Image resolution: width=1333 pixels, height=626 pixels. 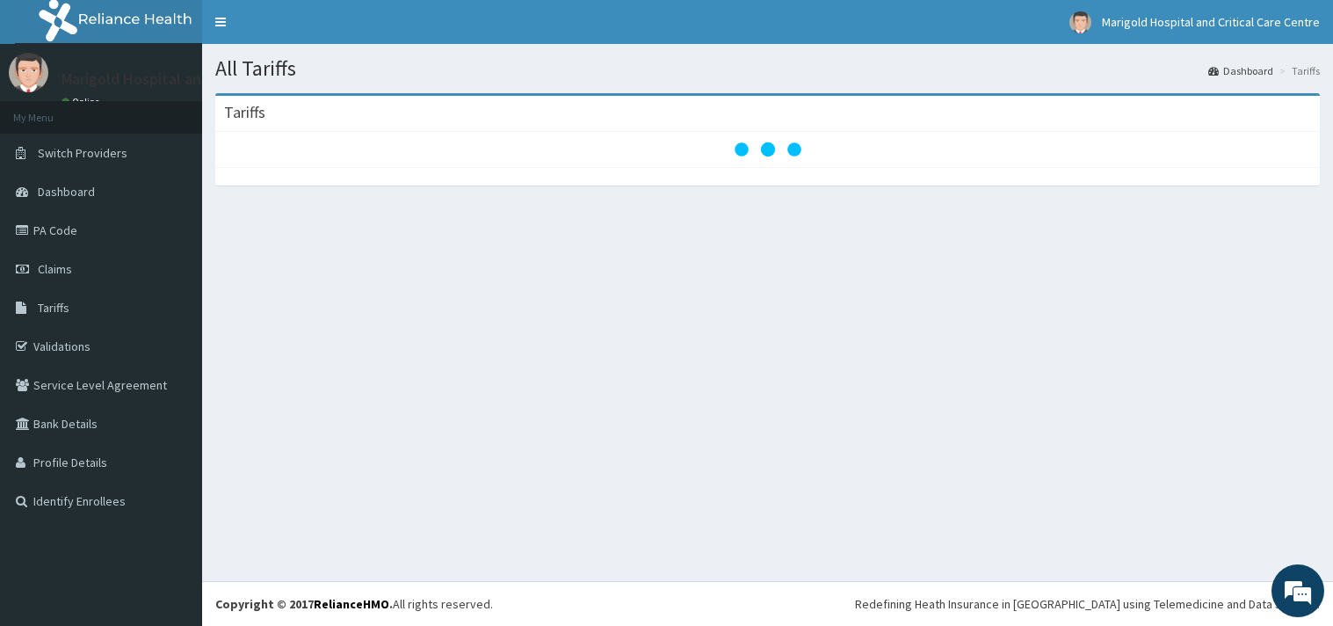 I want to click on span: Switch Providers, so click(x=83, y=153).